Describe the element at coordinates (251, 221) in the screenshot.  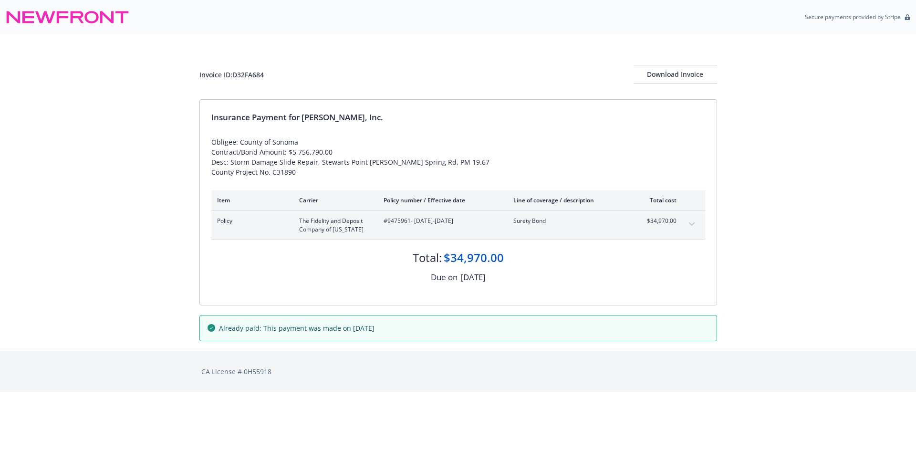
I see `span: Policy` at that location.